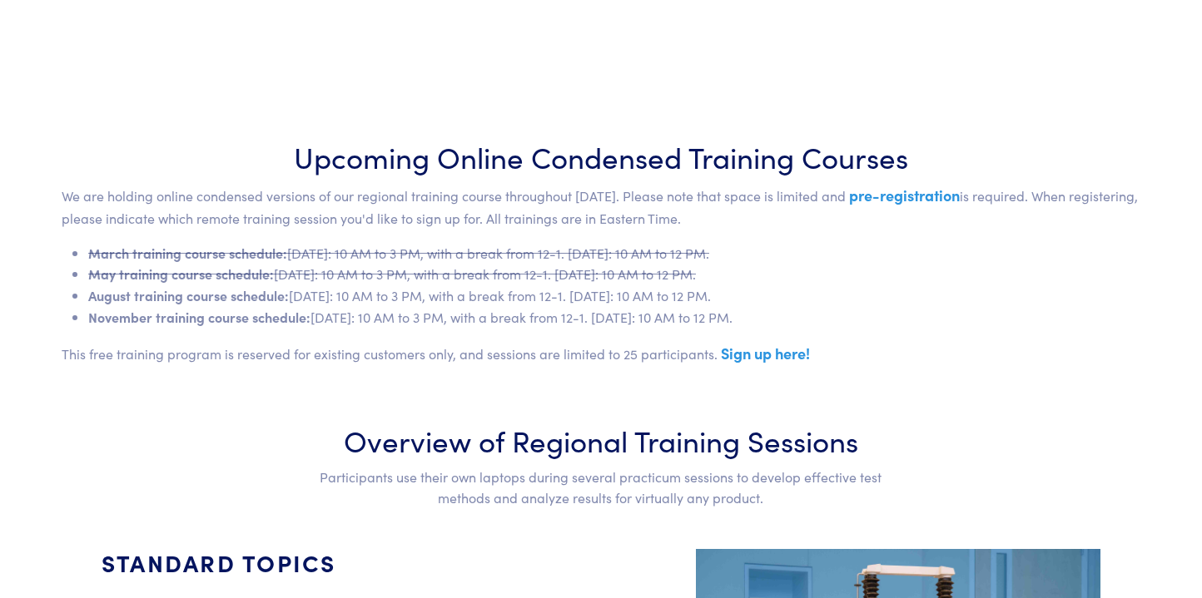 This screenshot has height=598, width=1202. What do you see at coordinates (187, 253) in the screenshot?
I see `span: March training course schedule:` at bounding box center [187, 253].